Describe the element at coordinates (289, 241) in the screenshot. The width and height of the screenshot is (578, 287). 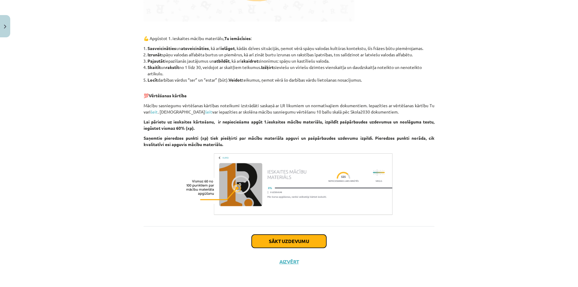
I see `button: Sākt uzdevumu` at that location.